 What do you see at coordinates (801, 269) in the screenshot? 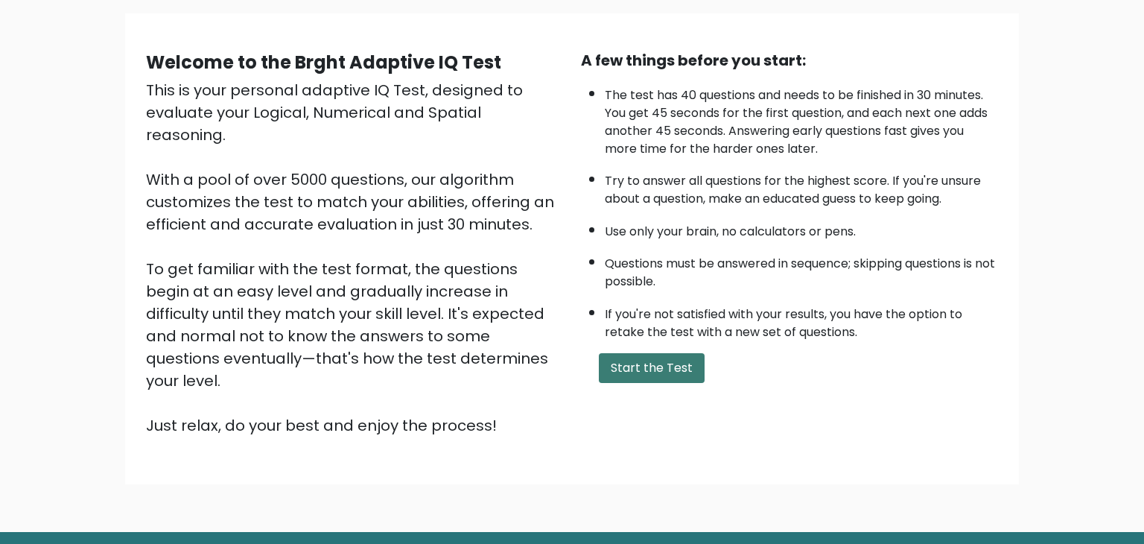
I see `li: Questions must be answered in sequence; skipping questions is not possible.` at bounding box center [801, 269].